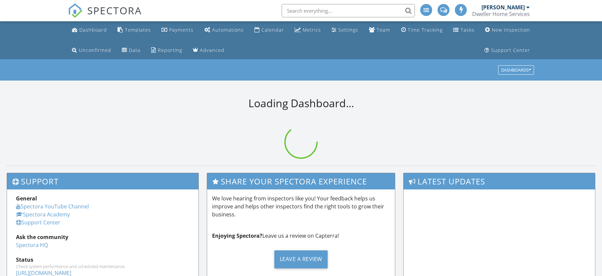 The height and width of the screenshot is (276, 602). Describe the element at coordinates (166, 50) in the screenshot. I see `a: Reporting` at that location.